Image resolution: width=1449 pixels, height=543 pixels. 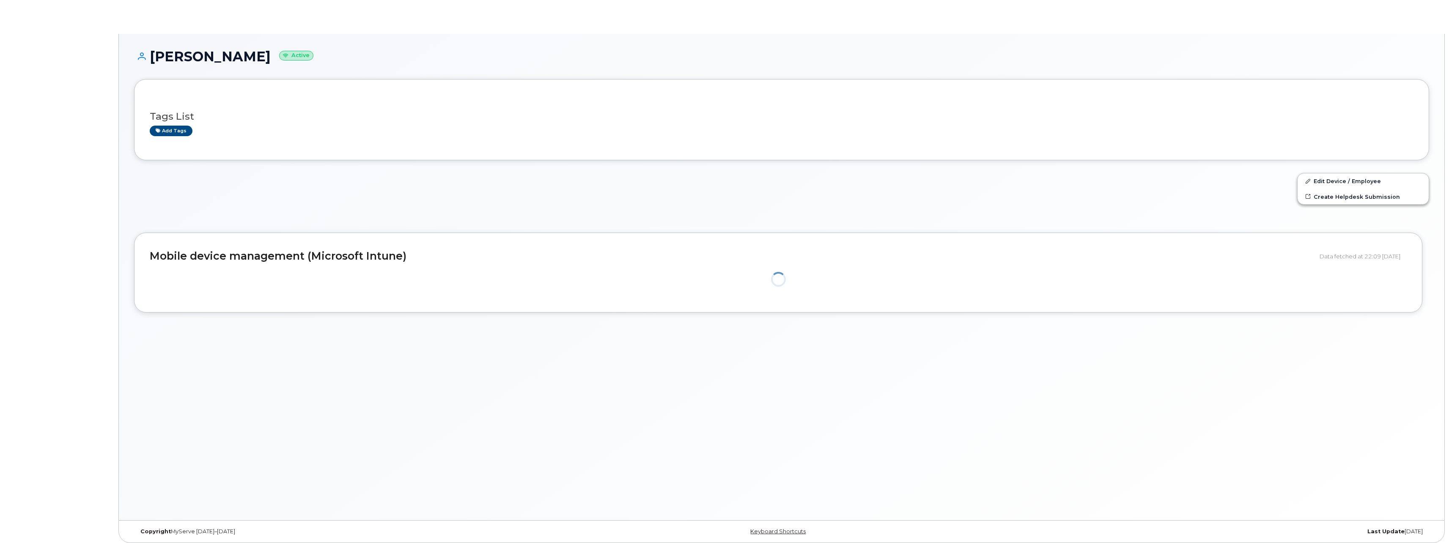 I want to click on a: Add tags, so click(x=171, y=131).